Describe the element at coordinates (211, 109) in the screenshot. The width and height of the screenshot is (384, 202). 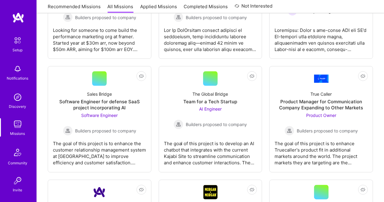
I see `span: AI Engineer` at that location.